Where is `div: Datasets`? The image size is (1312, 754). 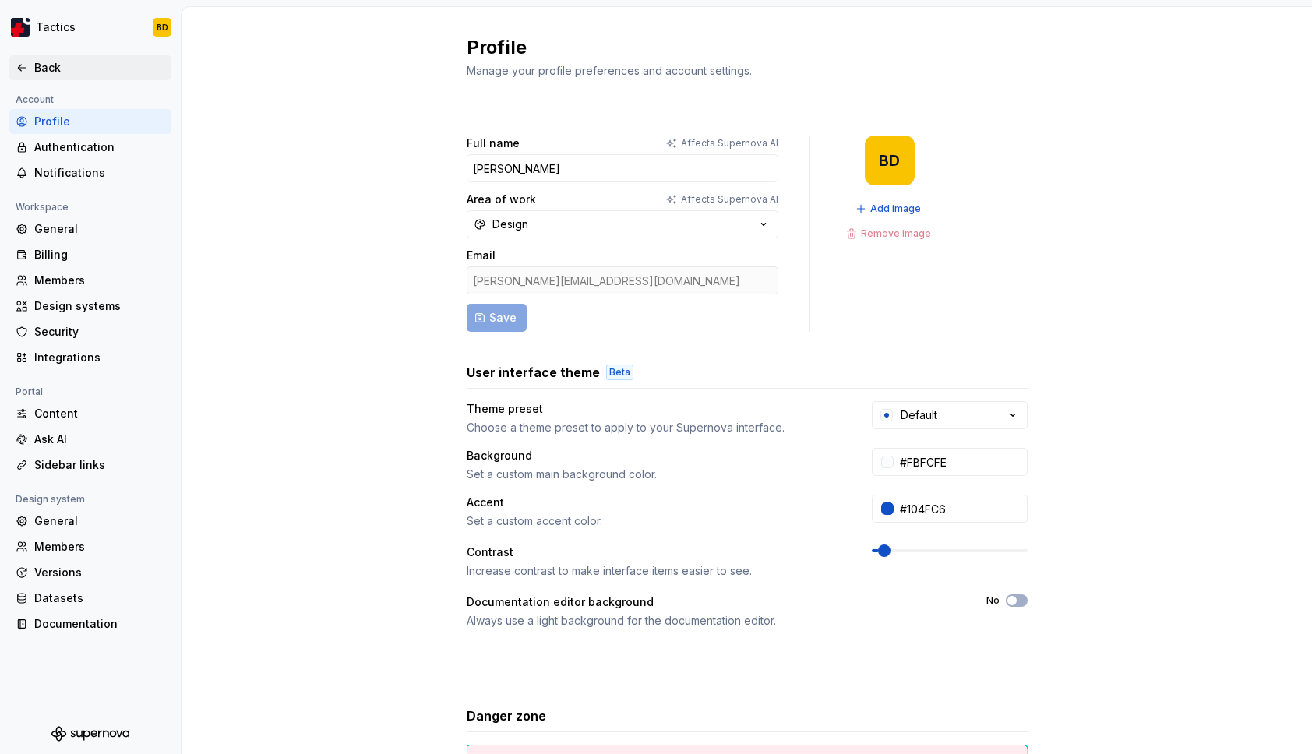 div: Datasets is located at coordinates (100, 599).